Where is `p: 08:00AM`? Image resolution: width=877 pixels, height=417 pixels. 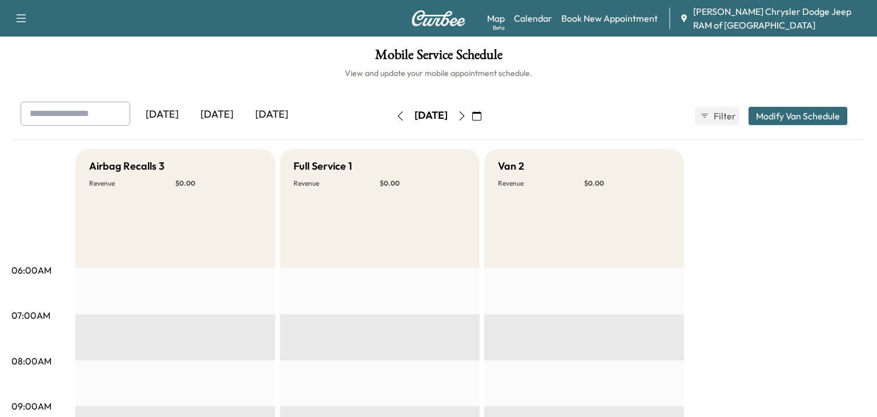 p: 08:00AM is located at coordinates (31, 361).